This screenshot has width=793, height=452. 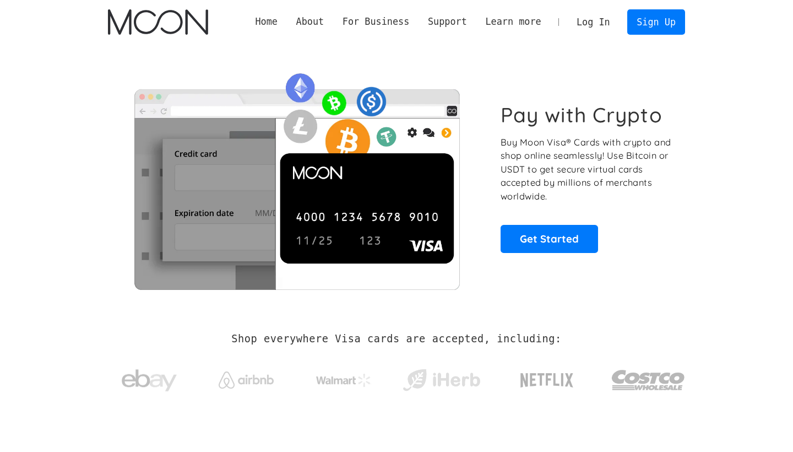 What do you see at coordinates (547, 380) in the screenshot?
I see `img: Netflix` at bounding box center [547, 380].